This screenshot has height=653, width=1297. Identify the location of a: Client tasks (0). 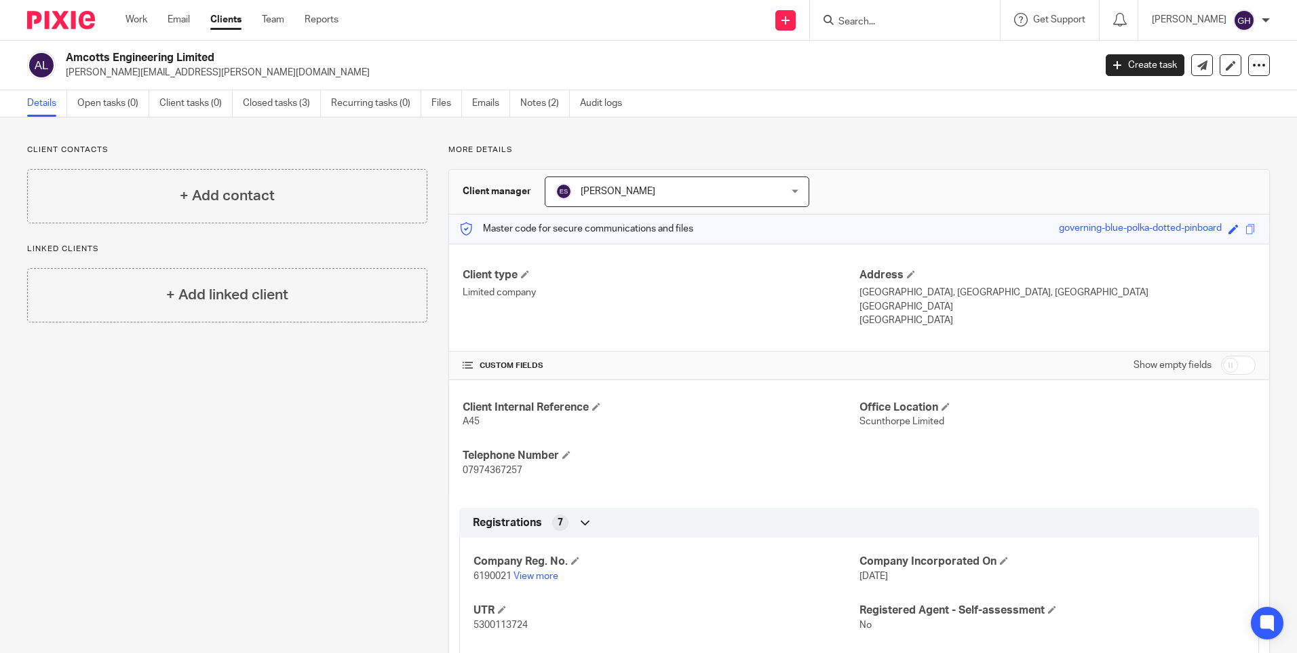
(196, 103).